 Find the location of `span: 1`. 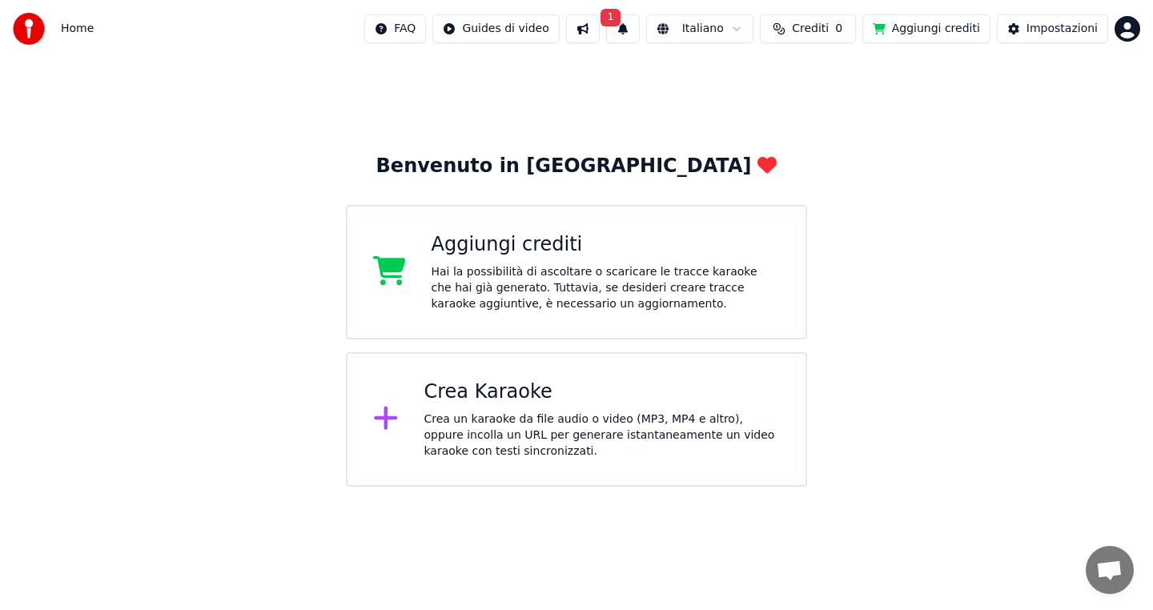

span: 1 is located at coordinates (611, 18).